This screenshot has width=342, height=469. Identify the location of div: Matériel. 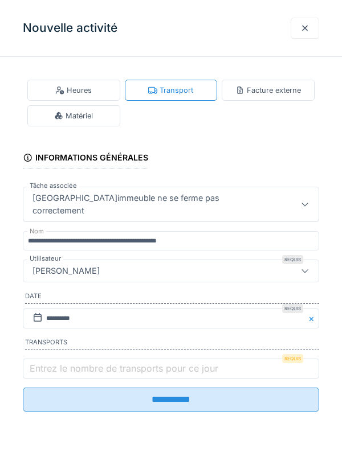
(73, 116).